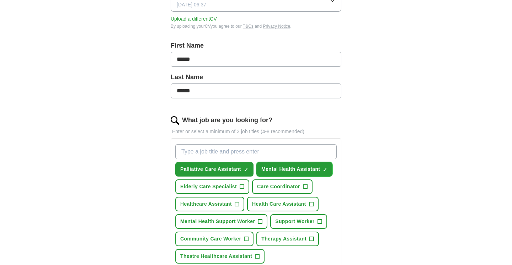  I want to click on button: Upload a differentCV, so click(194, 19).